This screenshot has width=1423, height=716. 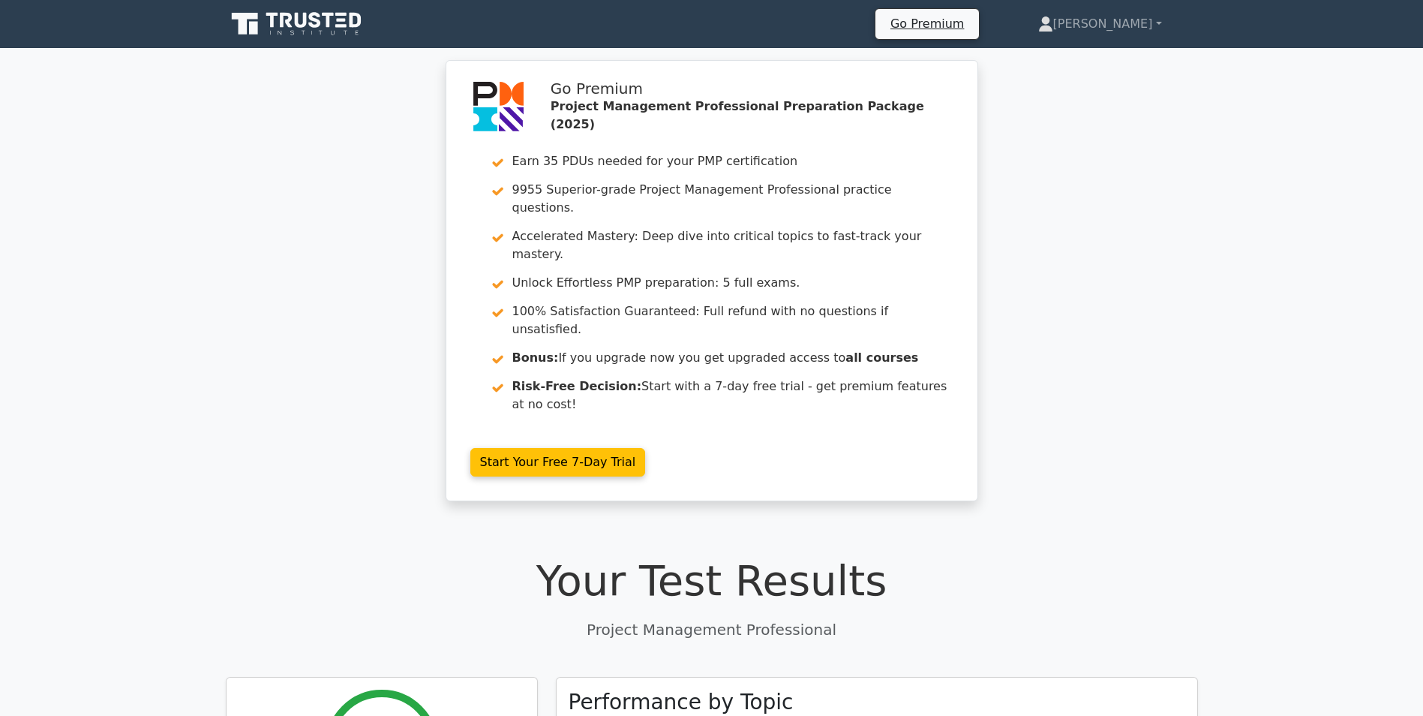 What do you see at coordinates (681, 702) in the screenshot?
I see `h3: Performance by Topic` at bounding box center [681, 702].